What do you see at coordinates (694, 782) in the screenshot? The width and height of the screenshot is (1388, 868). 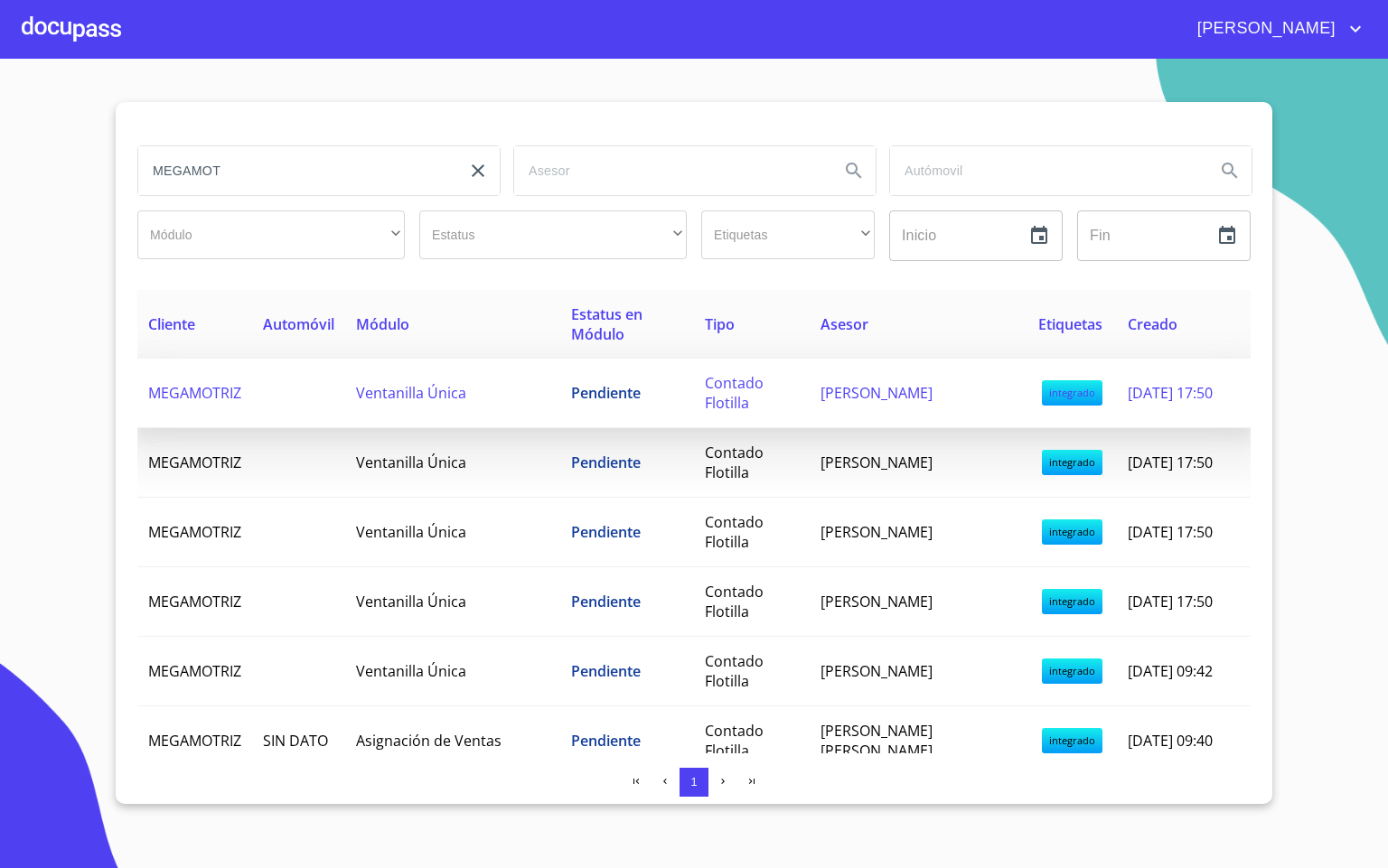 I see `button: 1` at bounding box center [694, 782].